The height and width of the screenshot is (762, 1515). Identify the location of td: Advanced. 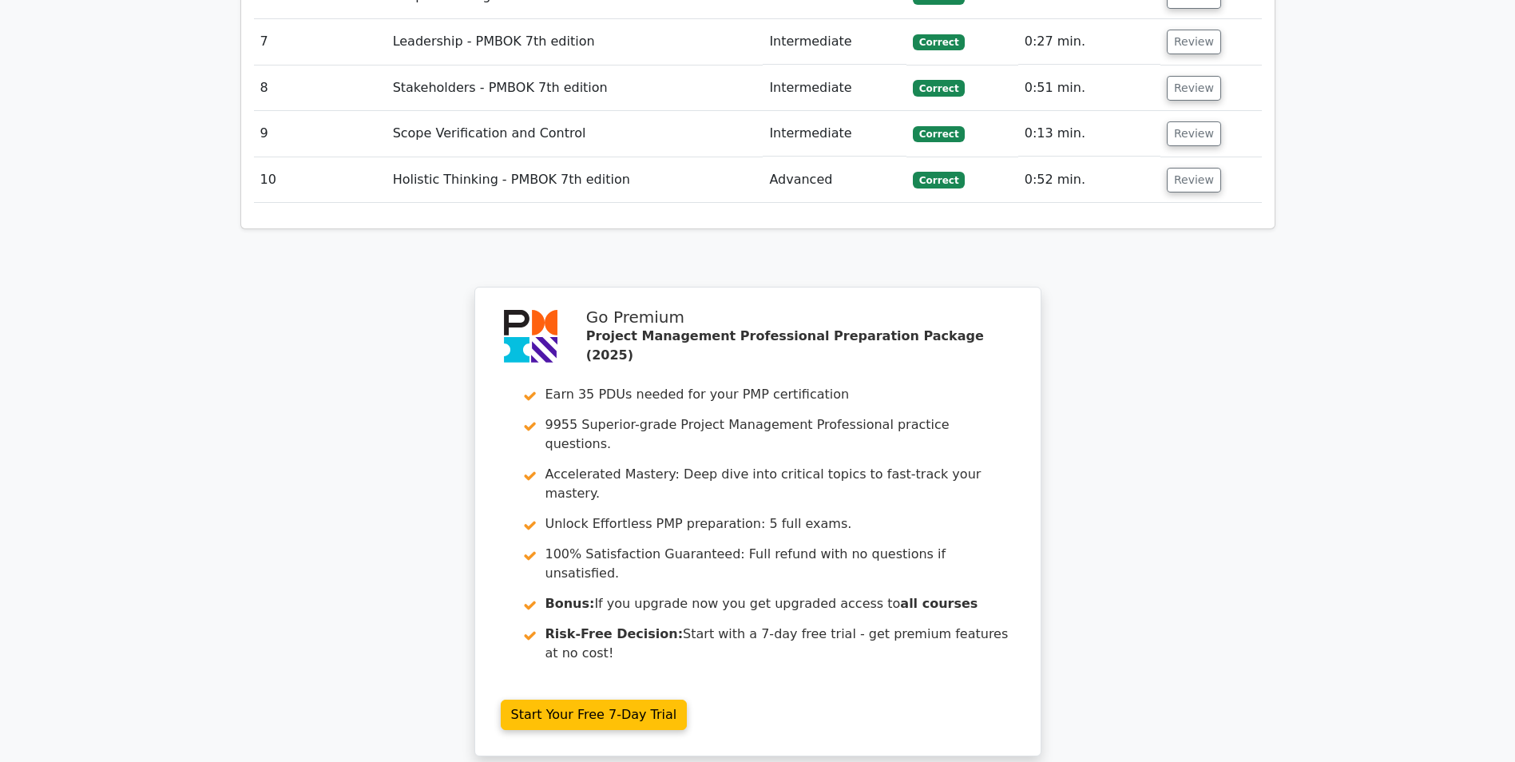
(834, 180).